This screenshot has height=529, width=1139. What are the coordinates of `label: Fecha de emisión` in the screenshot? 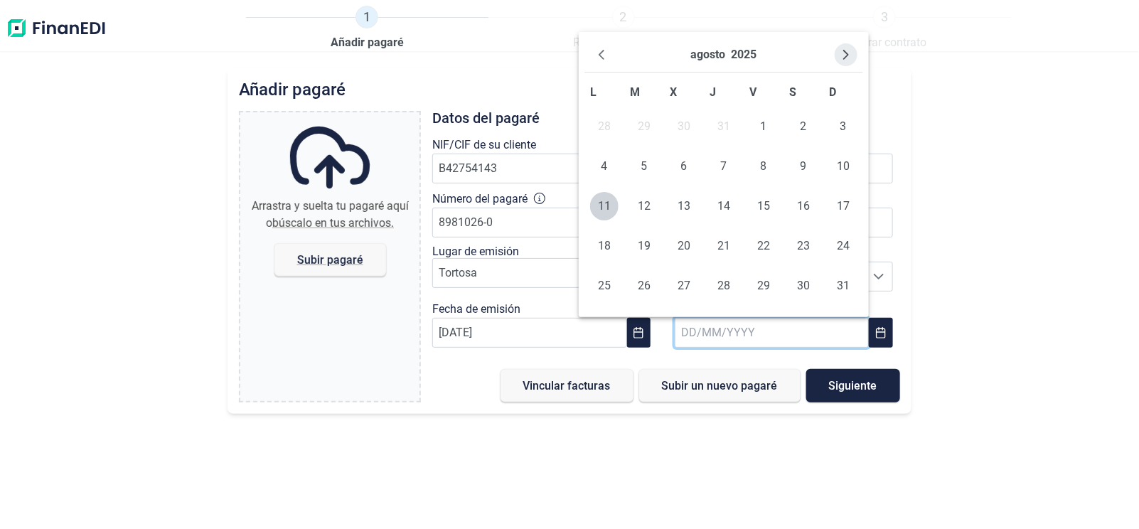 It's located at (477, 309).